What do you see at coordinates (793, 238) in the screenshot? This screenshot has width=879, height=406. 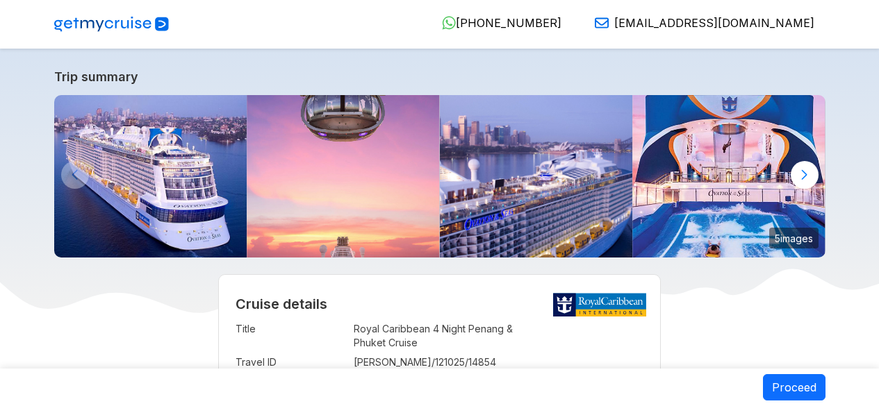 I see `small: 5 images` at bounding box center [793, 238].